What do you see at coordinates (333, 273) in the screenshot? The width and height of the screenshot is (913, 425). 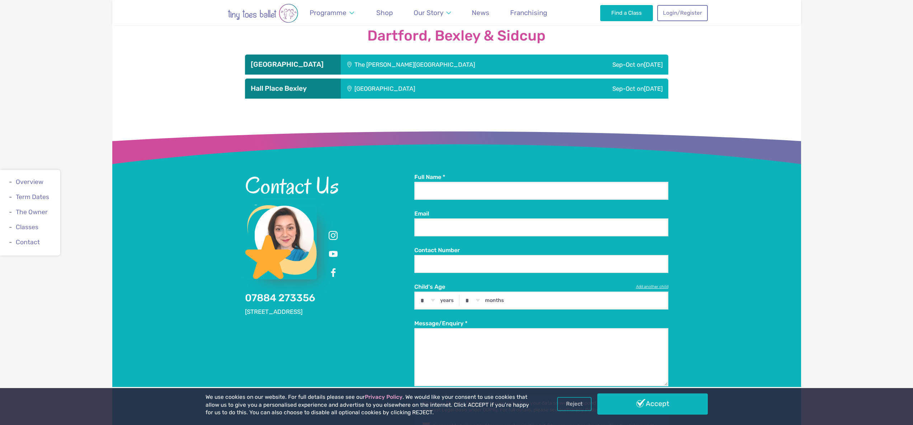 I see `a: Facebook` at bounding box center [333, 273].